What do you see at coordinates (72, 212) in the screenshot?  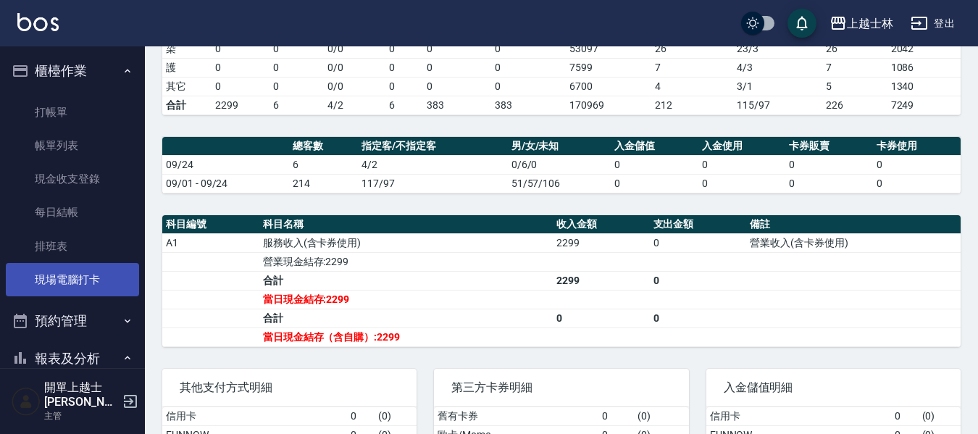 I see `a: 每日結帳` at bounding box center [72, 212].